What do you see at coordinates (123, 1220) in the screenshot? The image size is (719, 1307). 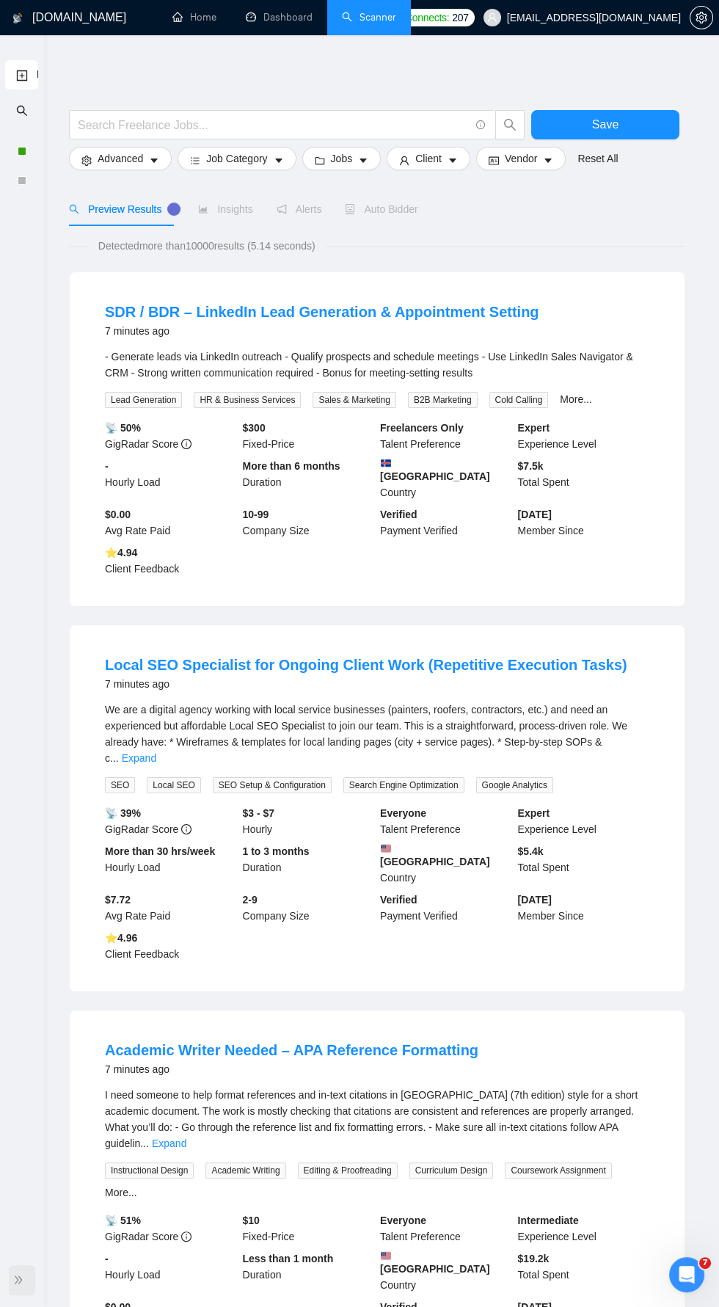 I see `b: 📡 51%` at bounding box center [123, 1220].